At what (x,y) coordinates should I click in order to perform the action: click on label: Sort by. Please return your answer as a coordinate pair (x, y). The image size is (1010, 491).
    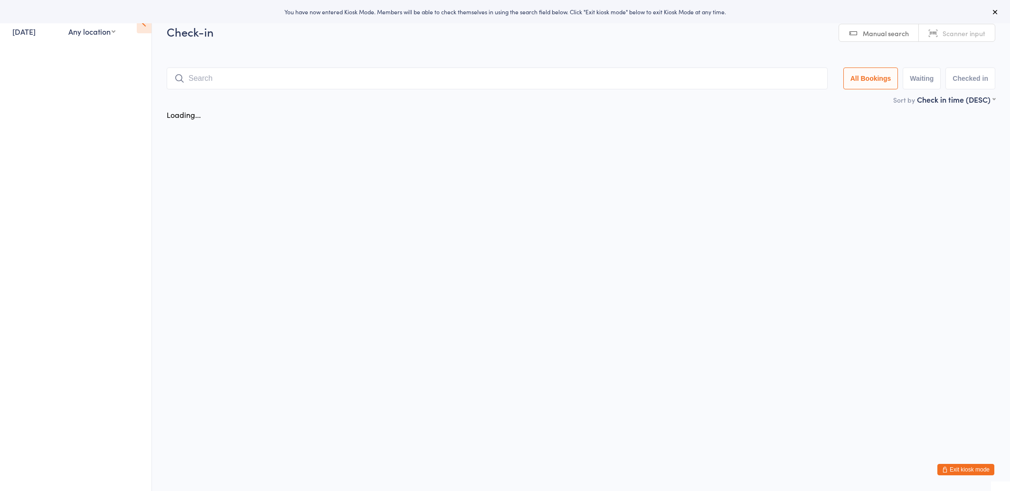
    Looking at the image, I should click on (904, 100).